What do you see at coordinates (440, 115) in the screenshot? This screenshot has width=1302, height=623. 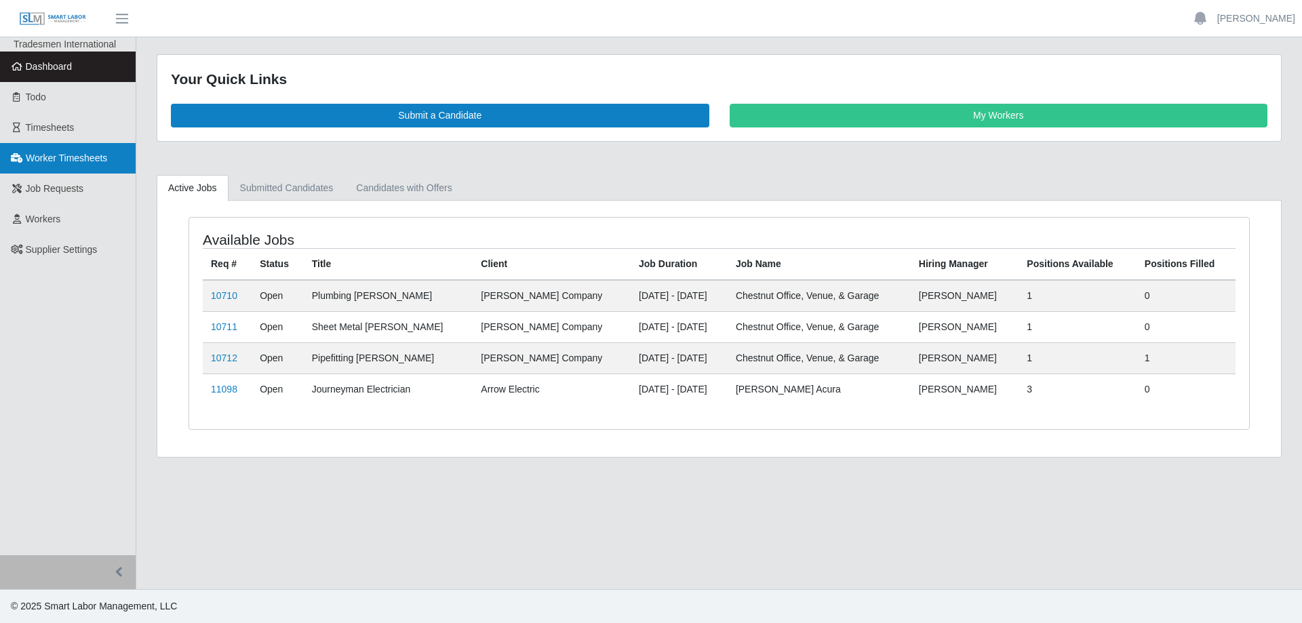 I see `a: Submit a Candidate` at bounding box center [440, 115].